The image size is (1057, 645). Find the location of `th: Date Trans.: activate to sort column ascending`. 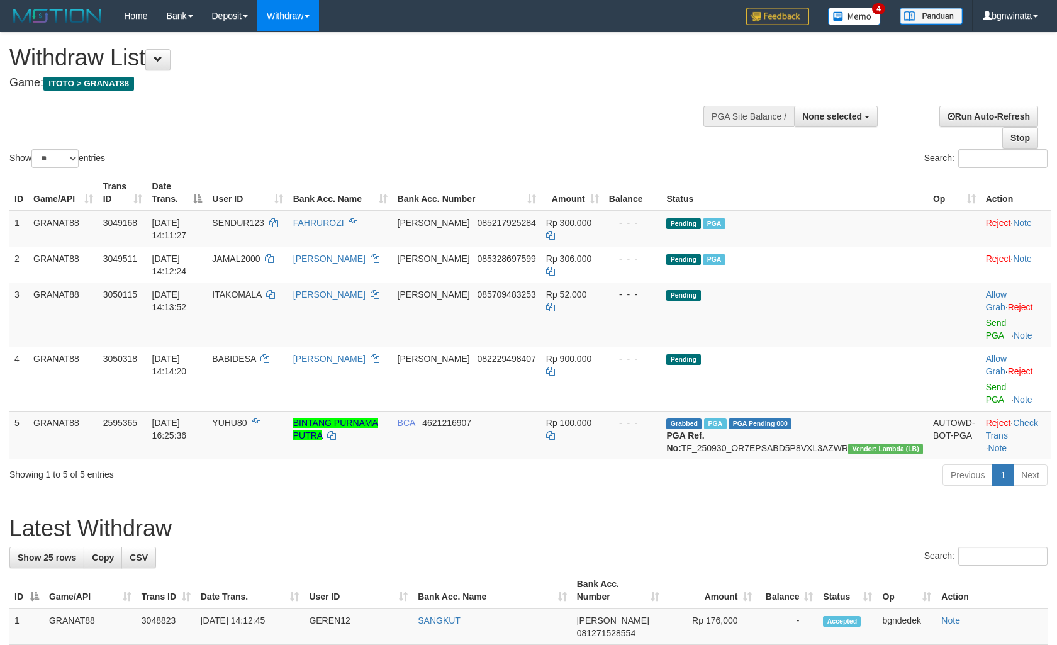

th: Date Trans.: activate to sort column ascending is located at coordinates (250, 590).